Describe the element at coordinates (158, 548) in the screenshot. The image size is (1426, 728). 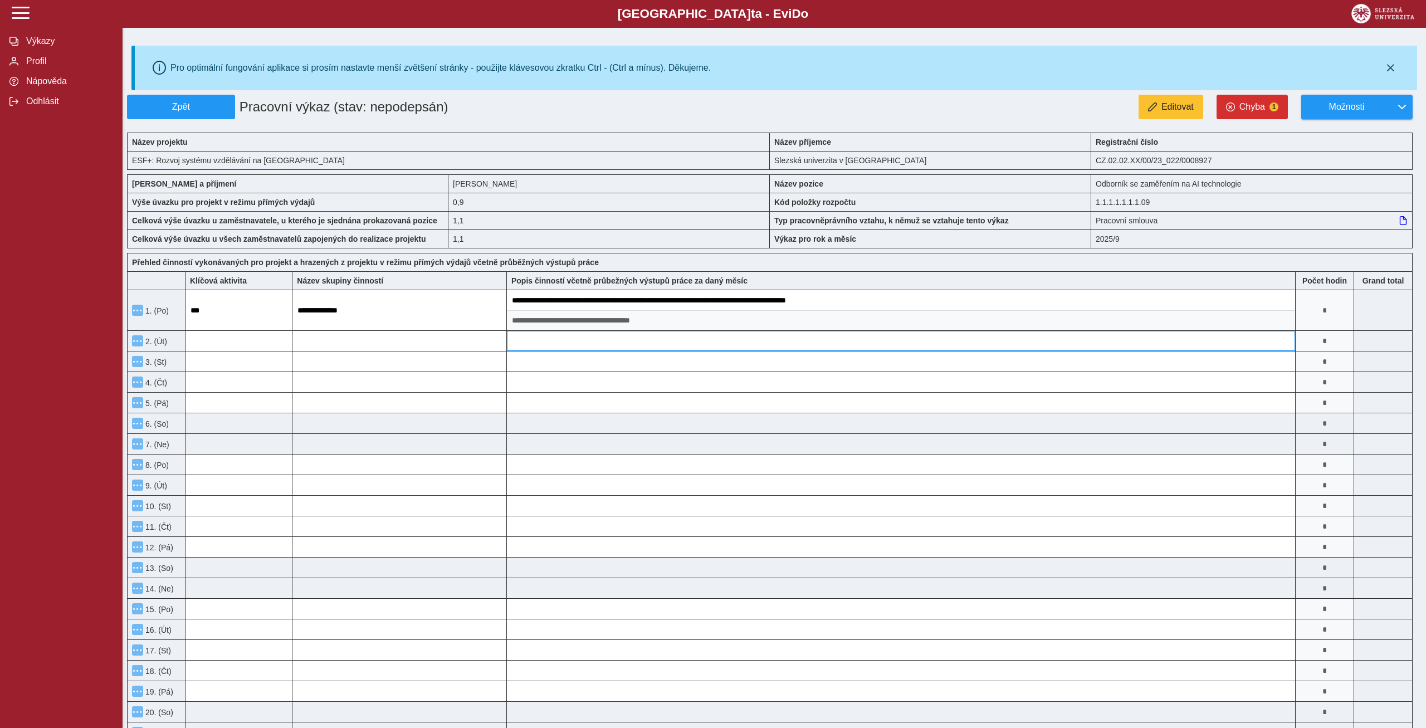
I see `span: 12. (Pá)` at that location.